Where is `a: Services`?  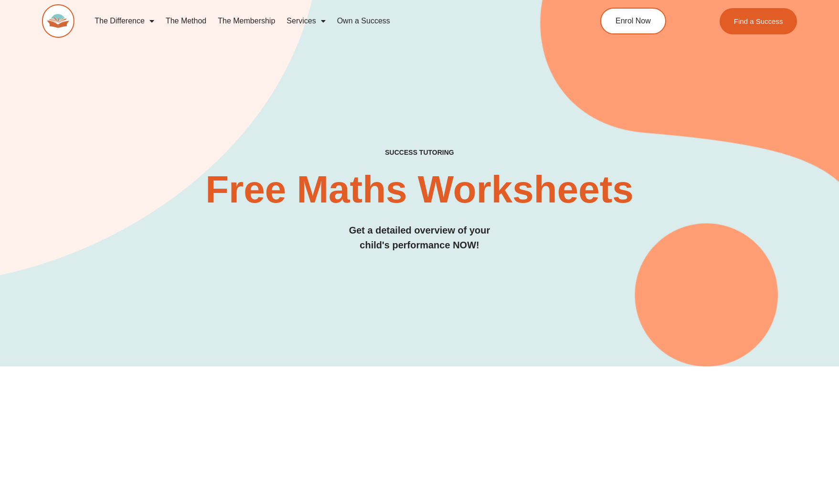 a: Services is located at coordinates (306, 21).